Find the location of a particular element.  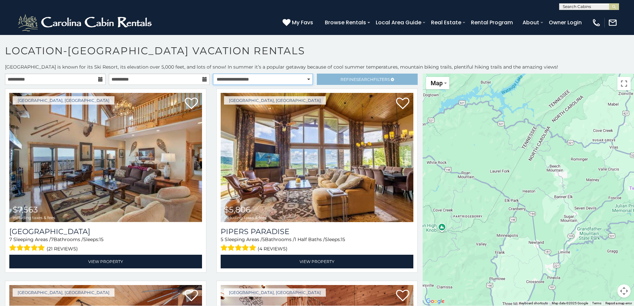

span: My Favs is located at coordinates (303, 22).